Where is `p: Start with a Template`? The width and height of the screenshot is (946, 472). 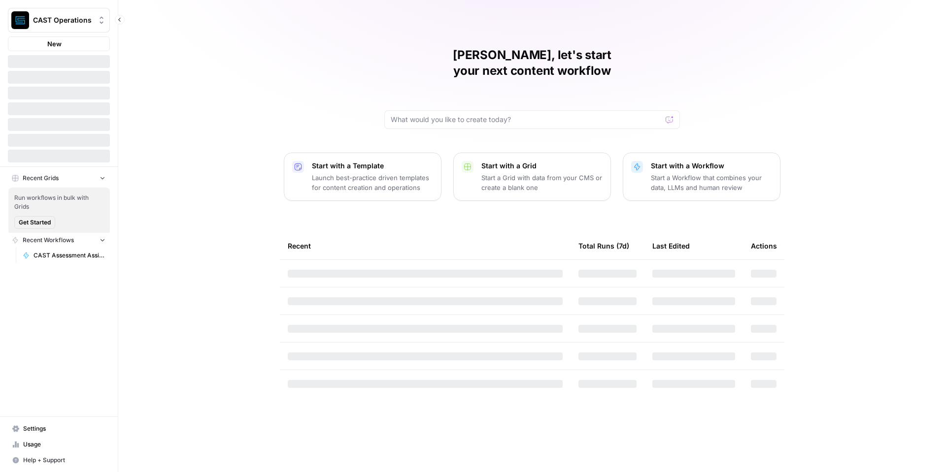 p: Start with a Template is located at coordinates (372, 166).